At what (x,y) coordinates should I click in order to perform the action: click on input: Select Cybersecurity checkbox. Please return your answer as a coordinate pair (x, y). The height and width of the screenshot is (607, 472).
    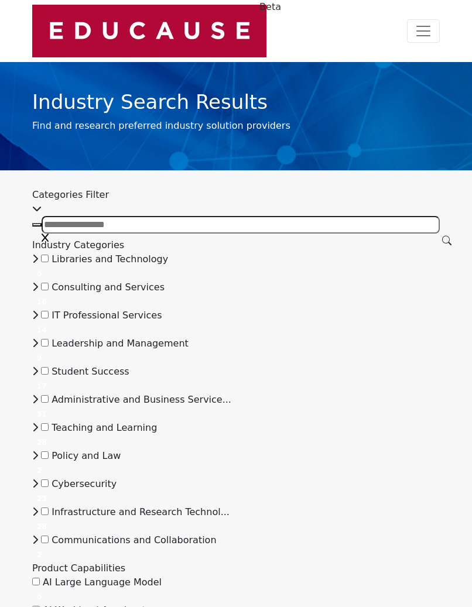
    Looking at the image, I should click on (44, 483).